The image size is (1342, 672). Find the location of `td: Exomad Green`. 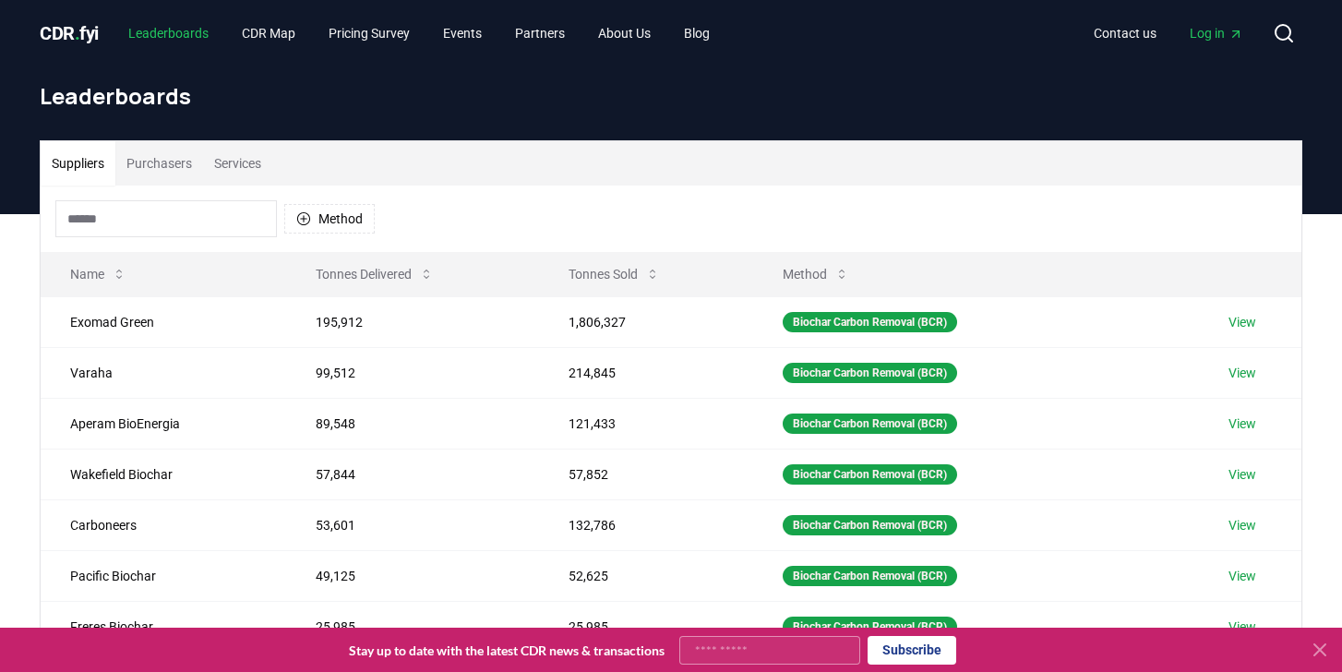

td: Exomad Green is located at coordinates (163, 321).